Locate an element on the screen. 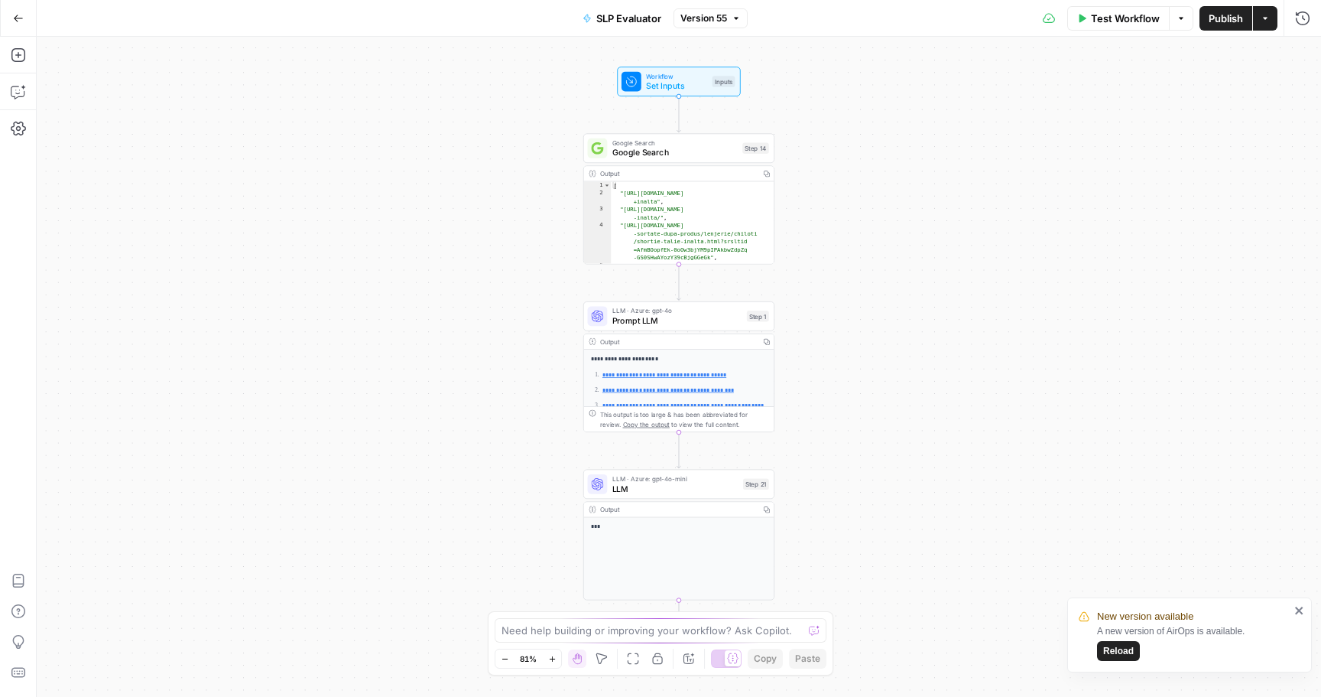  div: 2 is located at coordinates (598, 197).